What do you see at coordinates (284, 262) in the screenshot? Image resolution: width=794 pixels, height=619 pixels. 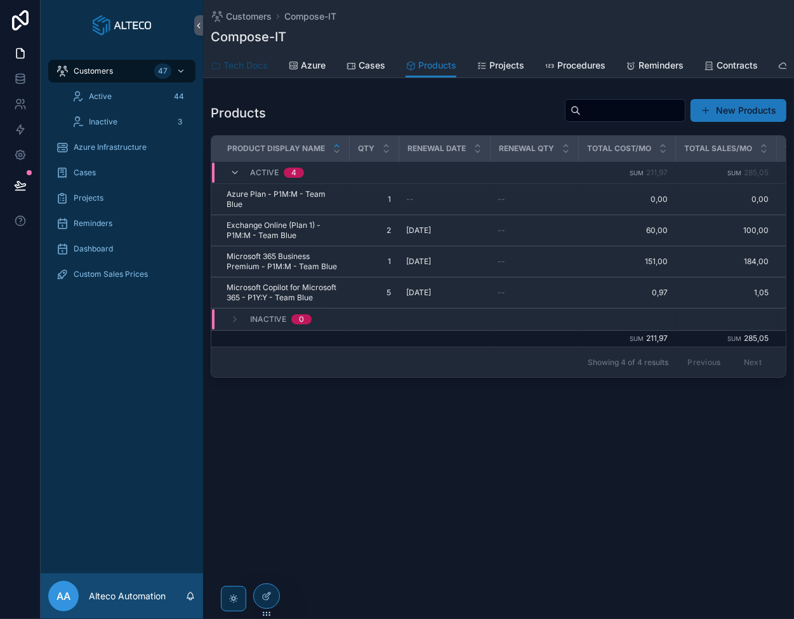 I see `a: Microsoft 365 Business Premium - P1M:M - Team Blue` at bounding box center [284, 262].